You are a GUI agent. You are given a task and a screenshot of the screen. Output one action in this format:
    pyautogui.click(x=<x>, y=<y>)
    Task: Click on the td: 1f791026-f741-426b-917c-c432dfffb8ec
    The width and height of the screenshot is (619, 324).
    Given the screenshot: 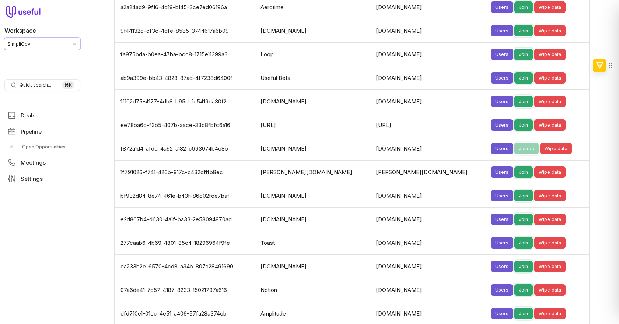 What is the action you would take?
    pyautogui.click(x=185, y=172)
    